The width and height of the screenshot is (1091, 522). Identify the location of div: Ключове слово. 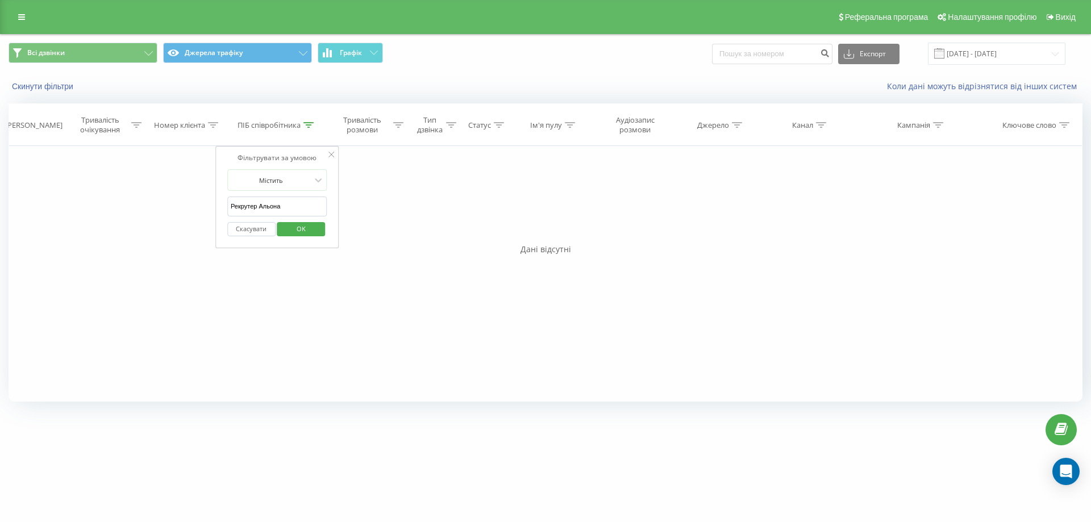
(1029, 125).